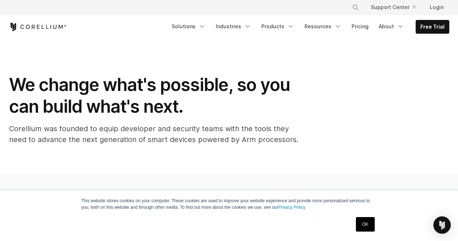  Describe the element at coordinates (154, 134) in the screenshot. I see `p: Corellium was founded to equip developer and security teams with the tools they need to advance t...` at that location.